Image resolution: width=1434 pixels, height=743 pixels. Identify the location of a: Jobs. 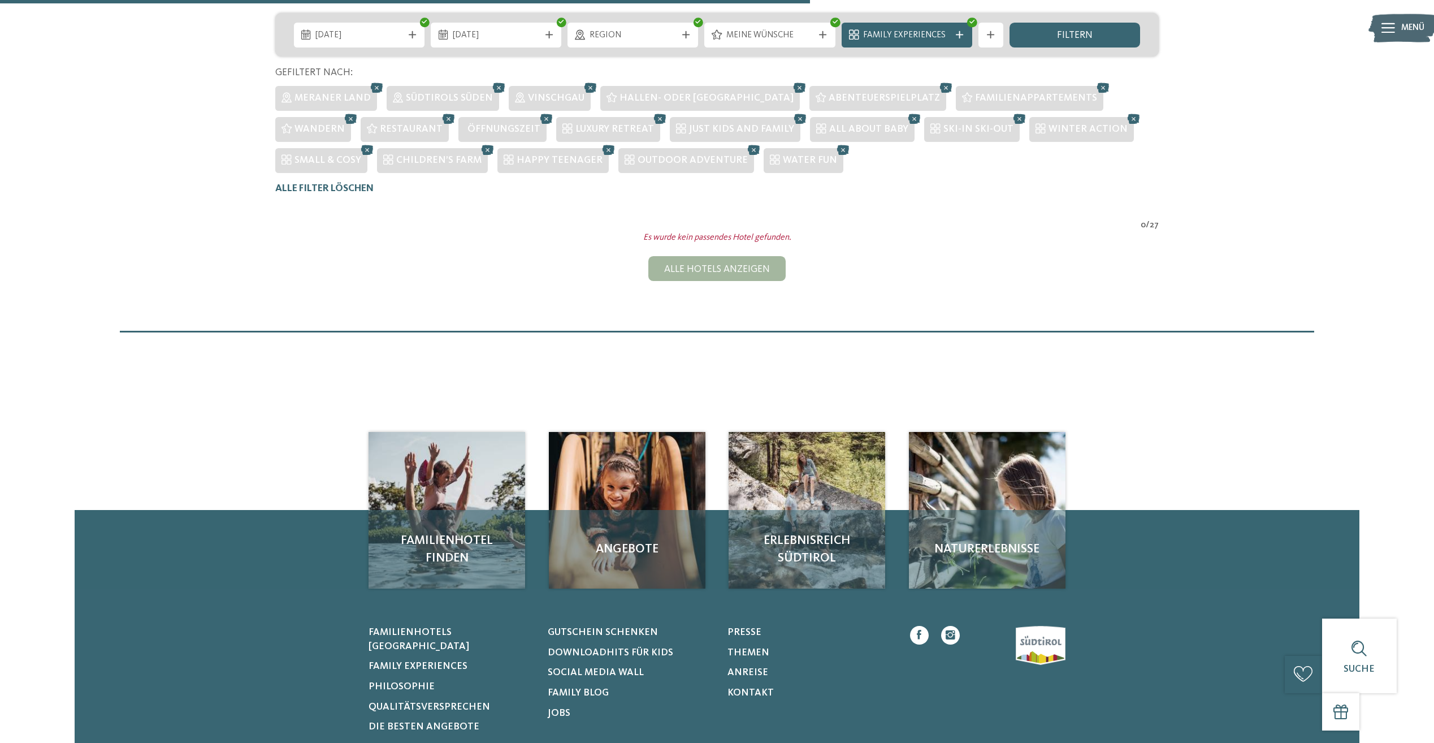
(630, 713).